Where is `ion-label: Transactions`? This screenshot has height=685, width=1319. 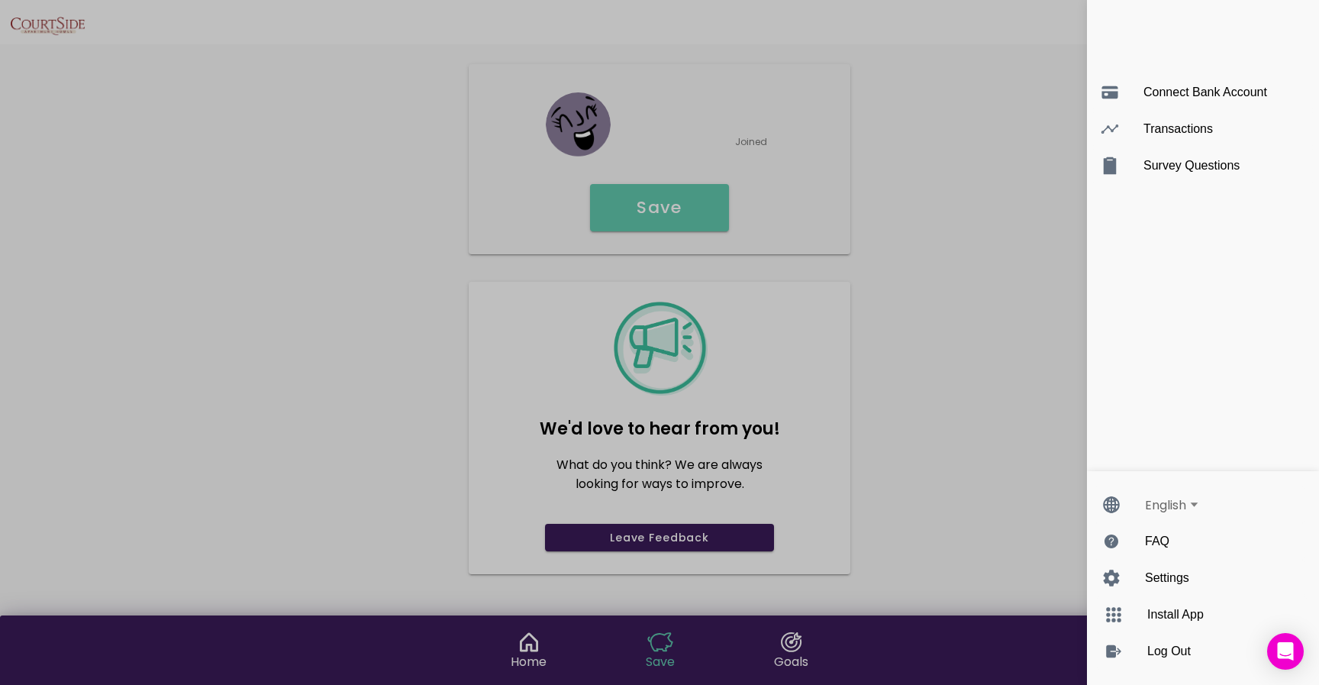 ion-label: Transactions is located at coordinates (1218, 129).